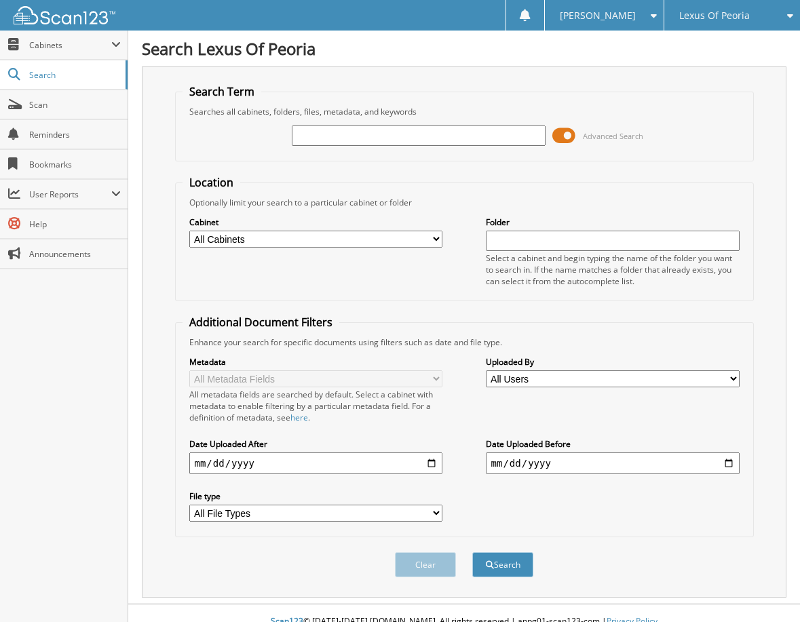 The height and width of the screenshot is (622, 800). Describe the element at coordinates (503, 565) in the screenshot. I see `button: Search` at that location.